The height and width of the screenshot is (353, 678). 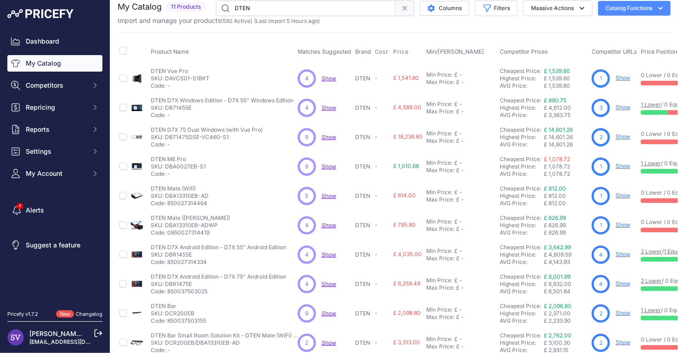 I want to click on p: Code: 850027314464, so click(x=180, y=204).